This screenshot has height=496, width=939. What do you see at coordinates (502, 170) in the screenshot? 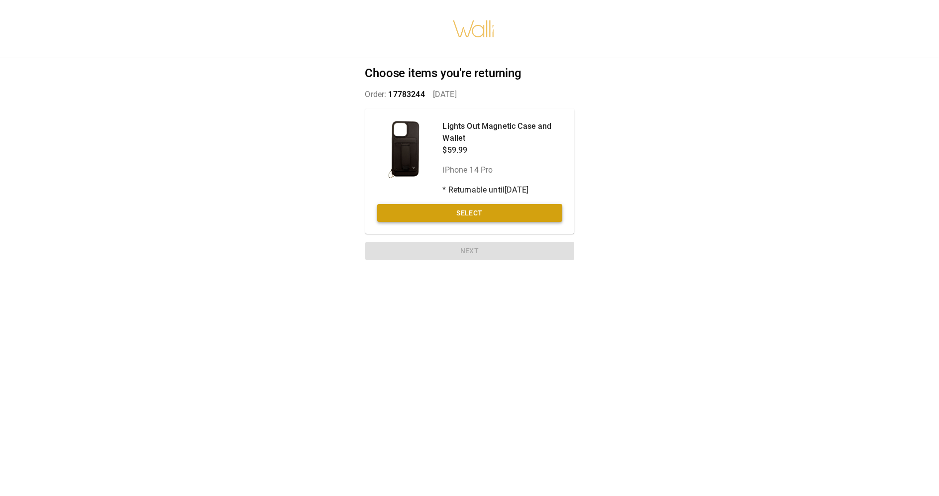
I see `p: iPhone 14 Pro` at bounding box center [502, 170].